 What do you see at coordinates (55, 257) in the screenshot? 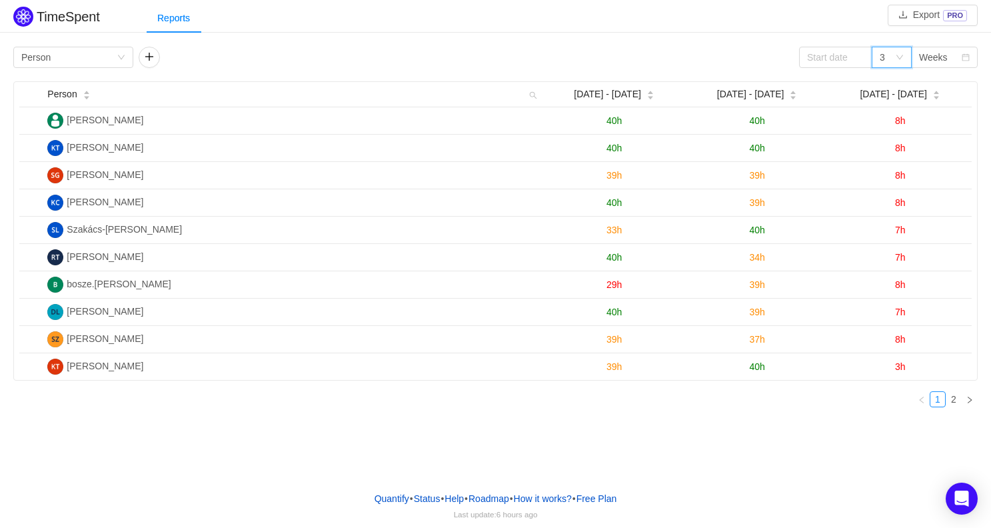
I see `img: RT` at bounding box center [55, 257].